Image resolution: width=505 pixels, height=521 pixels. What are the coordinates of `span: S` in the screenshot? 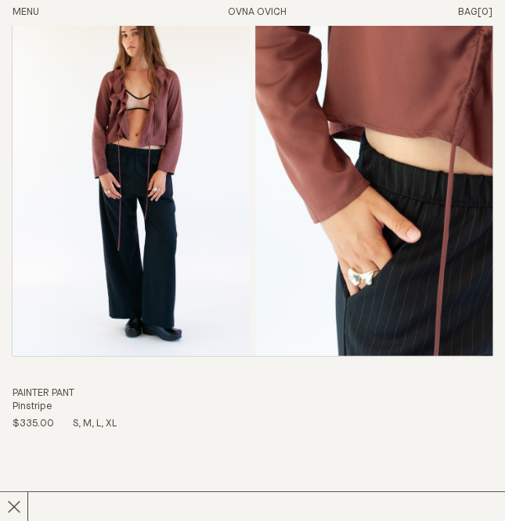 It's located at (78, 424).